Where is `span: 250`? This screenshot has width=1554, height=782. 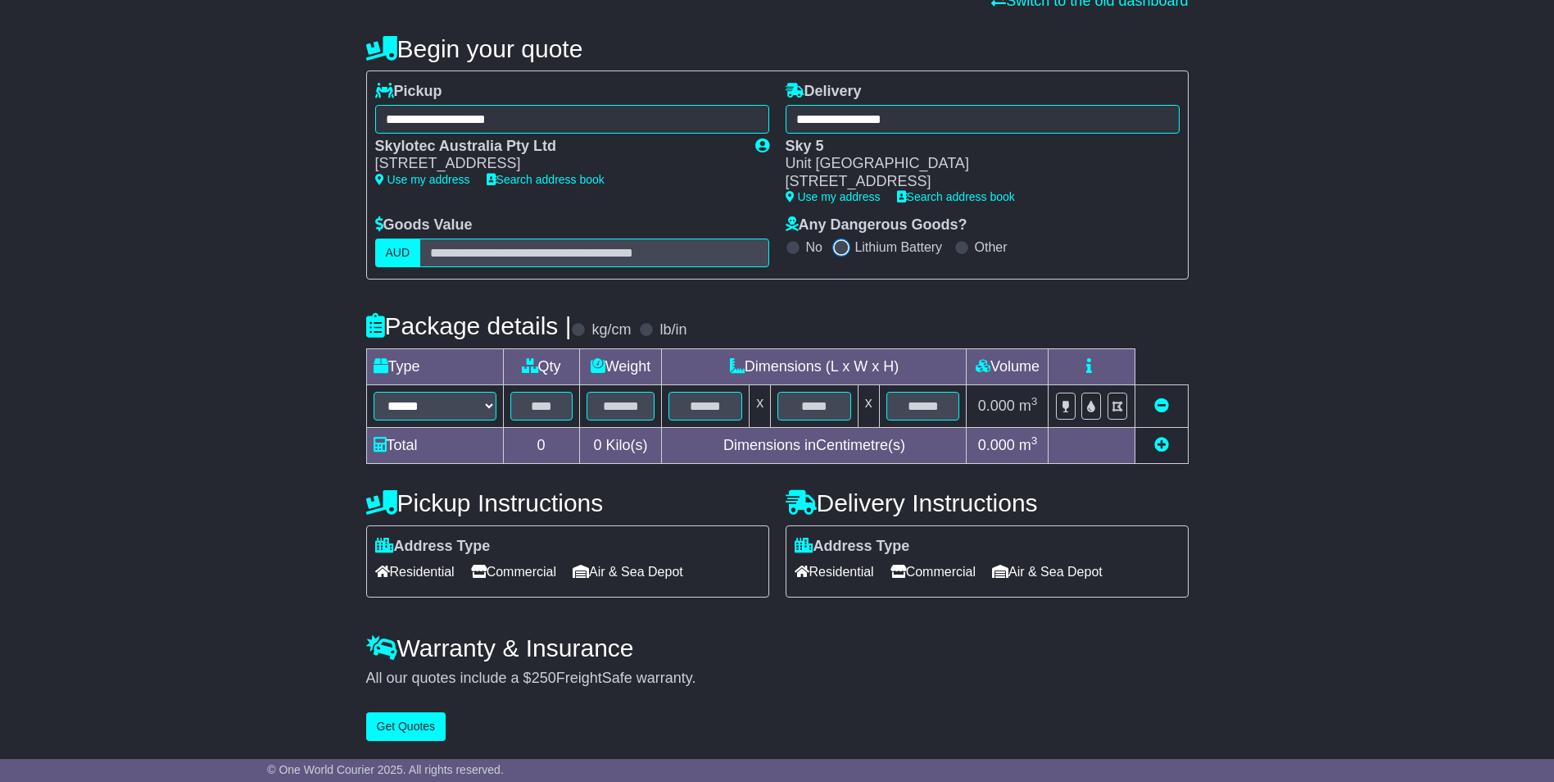
span: 250 is located at coordinates (544, 678).